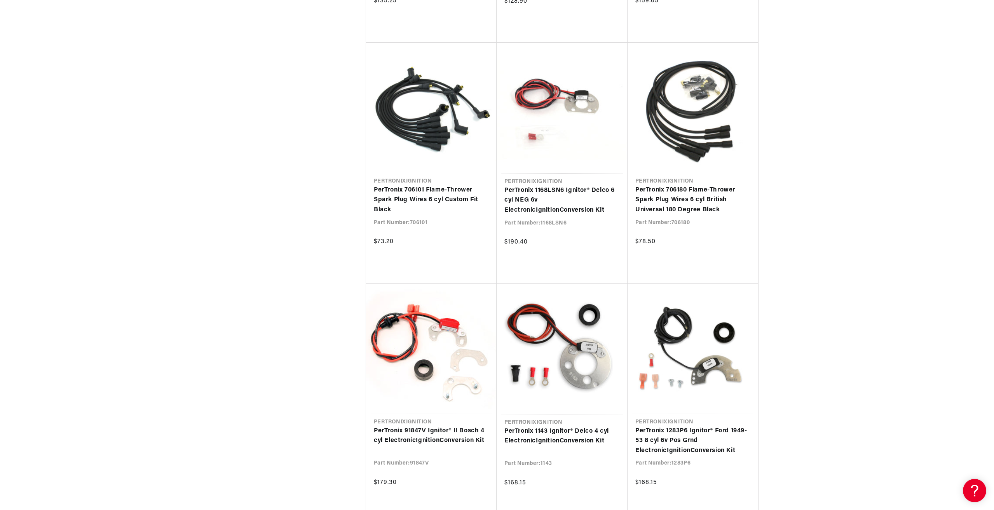  Describe the element at coordinates (431, 436) in the screenshot. I see `a: PerTronix 91847V Ignitor® II Bosch 4 cyl ElectronicIgnitionConversion Kit` at that location.